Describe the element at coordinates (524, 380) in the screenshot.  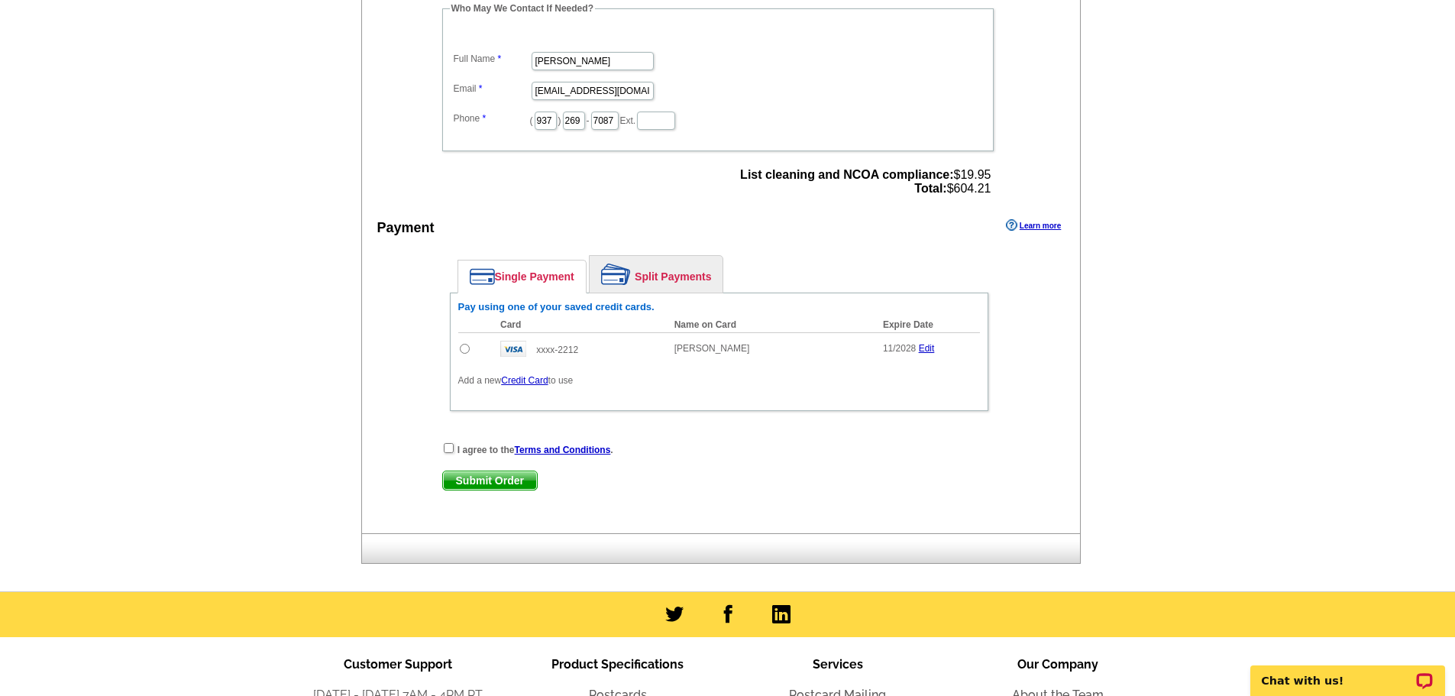
I see `a: Credit Card` at that location.